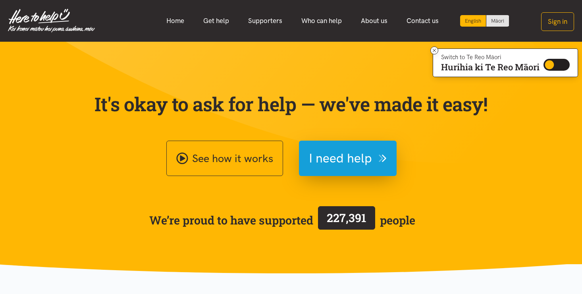 This screenshot has width=582, height=294. What do you see at coordinates (485, 21) in the screenshot?
I see `div: Language toggle` at bounding box center [485, 21].